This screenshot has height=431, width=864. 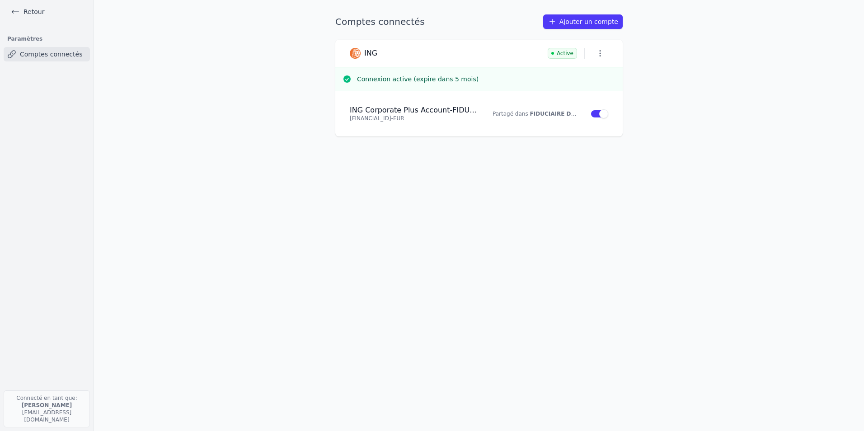 What do you see at coordinates (576, 114) in the screenshot?
I see `a: FIDUCIAIRE DE LA CENSE SPRL` at bounding box center [576, 114].